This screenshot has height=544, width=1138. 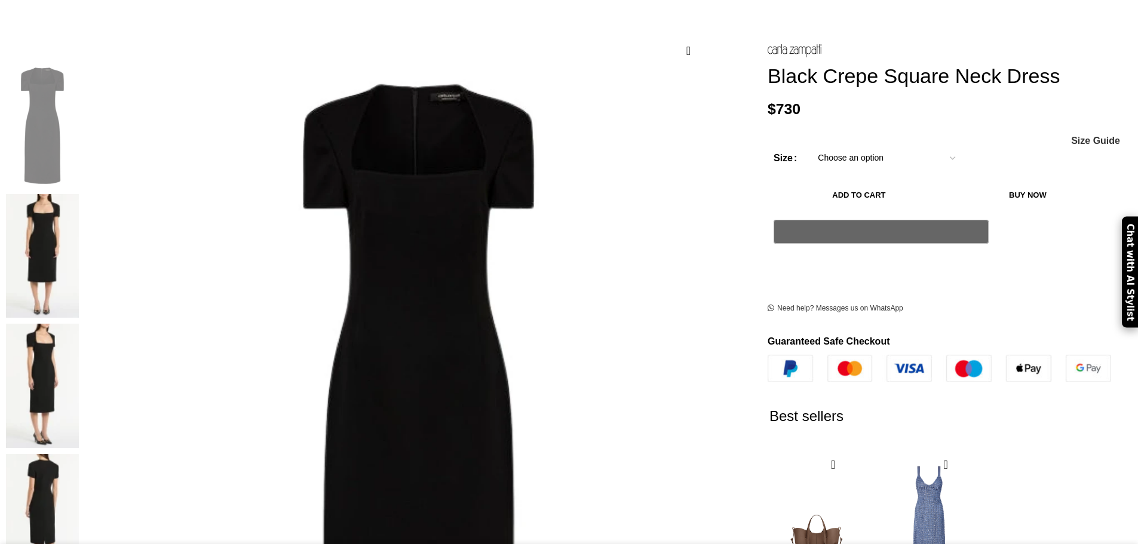 I want to click on label: Size, so click(x=785, y=158).